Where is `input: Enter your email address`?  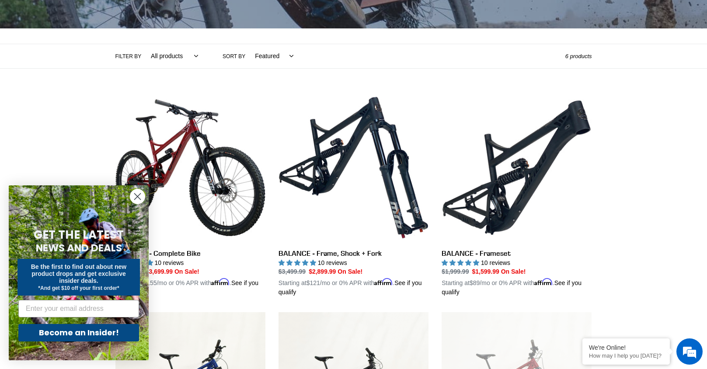
input: Enter your email address is located at coordinates (79, 309).